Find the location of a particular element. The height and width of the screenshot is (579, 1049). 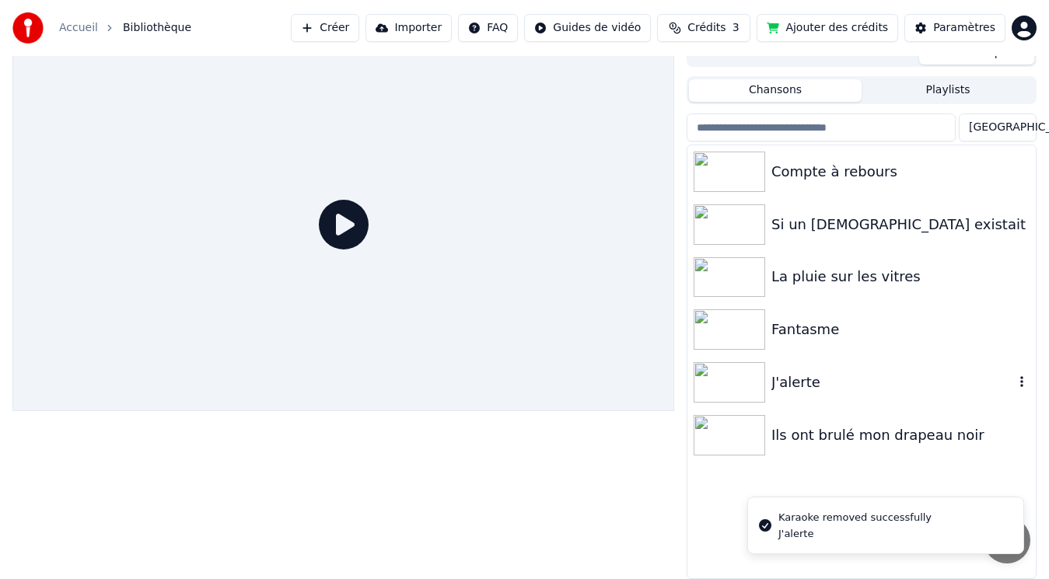

div: Compte à rebours is located at coordinates (900, 172).